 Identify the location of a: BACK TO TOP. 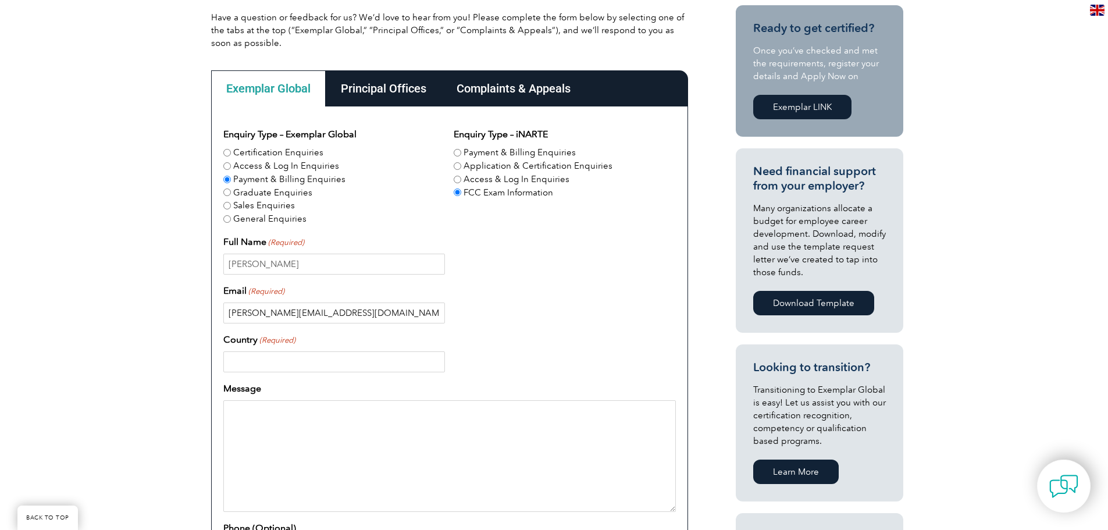
(48, 518).